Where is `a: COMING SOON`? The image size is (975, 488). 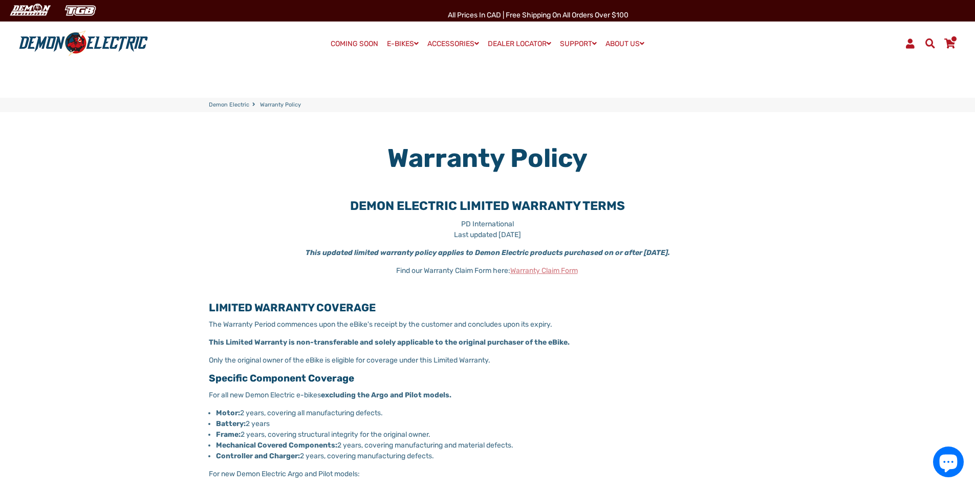 a: COMING SOON is located at coordinates (354, 44).